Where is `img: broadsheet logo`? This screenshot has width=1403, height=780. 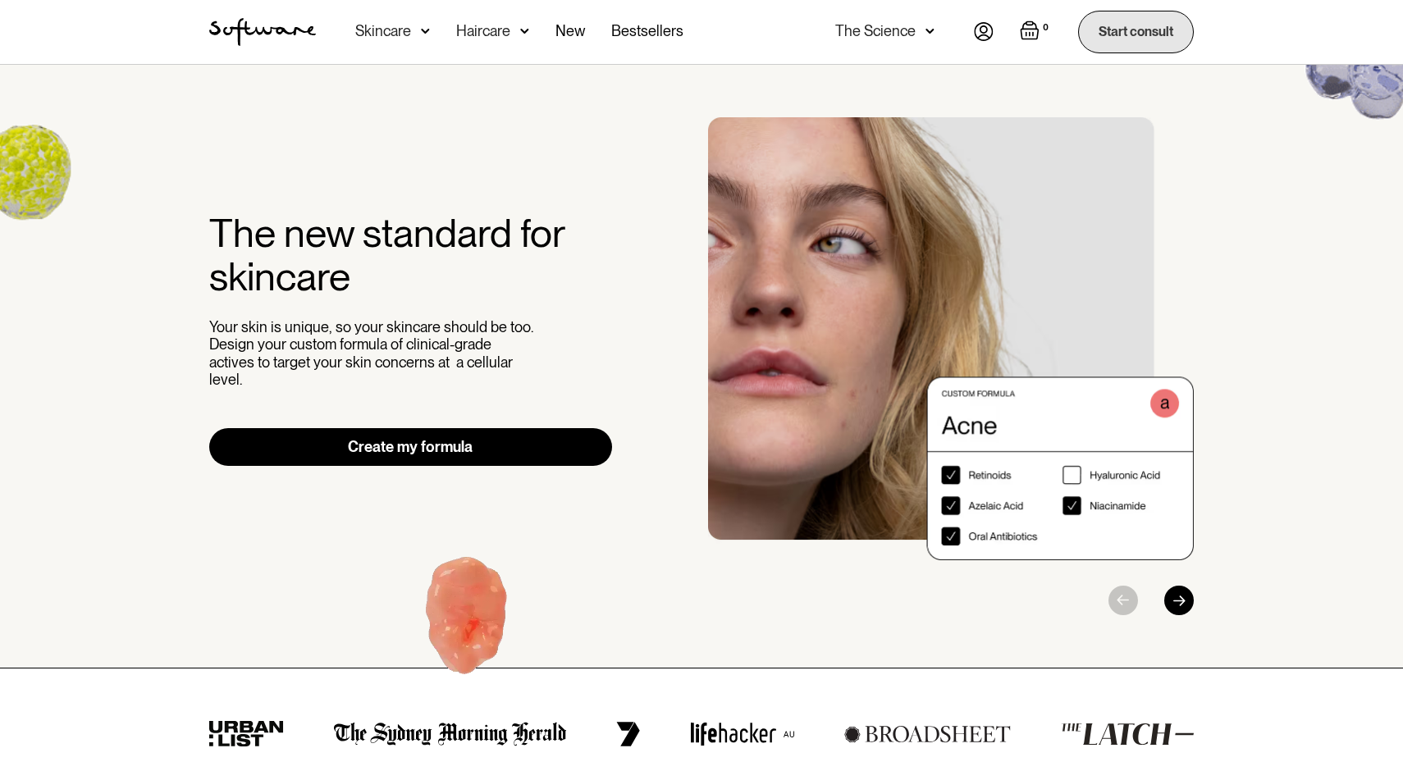 img: broadsheet logo is located at coordinates (927, 734).